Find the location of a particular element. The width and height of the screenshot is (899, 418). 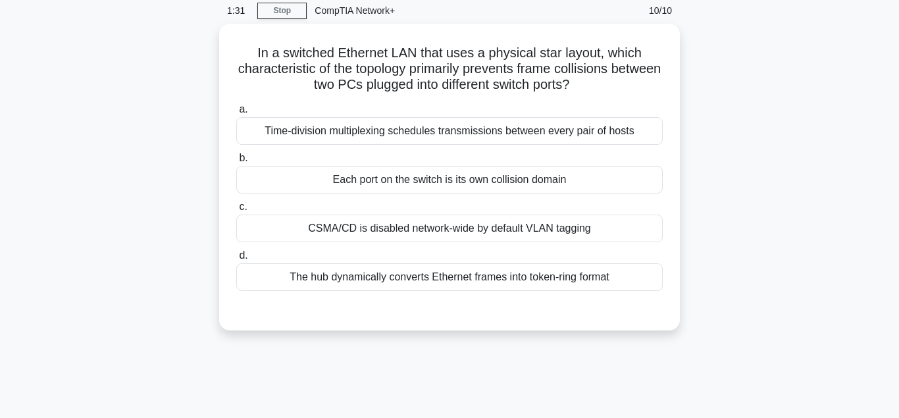

span: b. is located at coordinates (243, 157).